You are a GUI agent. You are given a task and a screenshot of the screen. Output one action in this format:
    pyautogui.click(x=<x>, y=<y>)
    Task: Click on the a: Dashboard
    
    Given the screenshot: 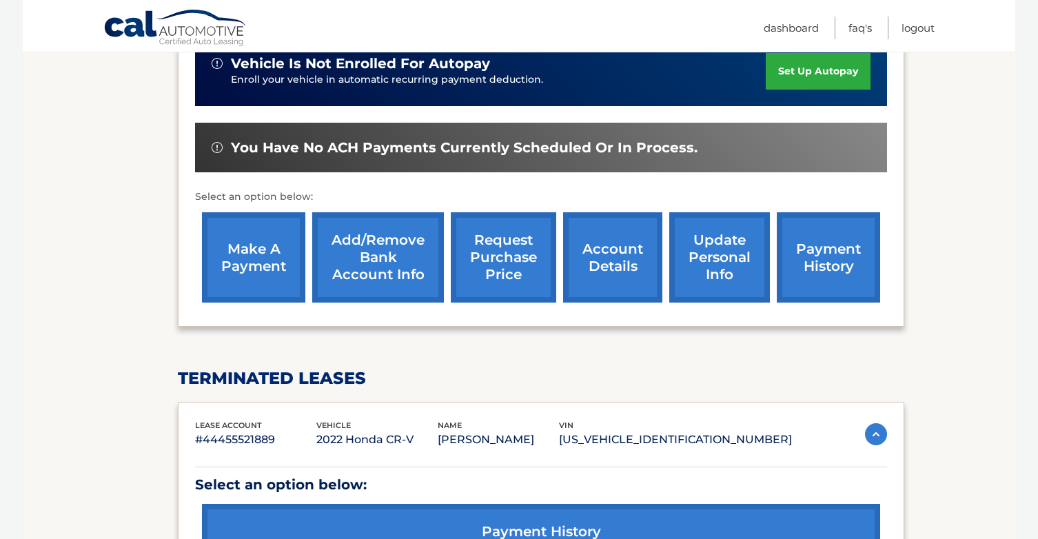 What is the action you would take?
    pyautogui.click(x=791, y=28)
    